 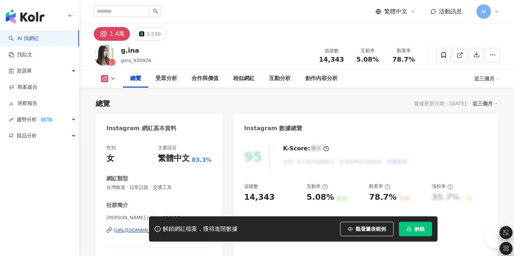 What do you see at coordinates (442, 187) in the screenshot?
I see `div: 漲粉率` at bounding box center [442, 187].